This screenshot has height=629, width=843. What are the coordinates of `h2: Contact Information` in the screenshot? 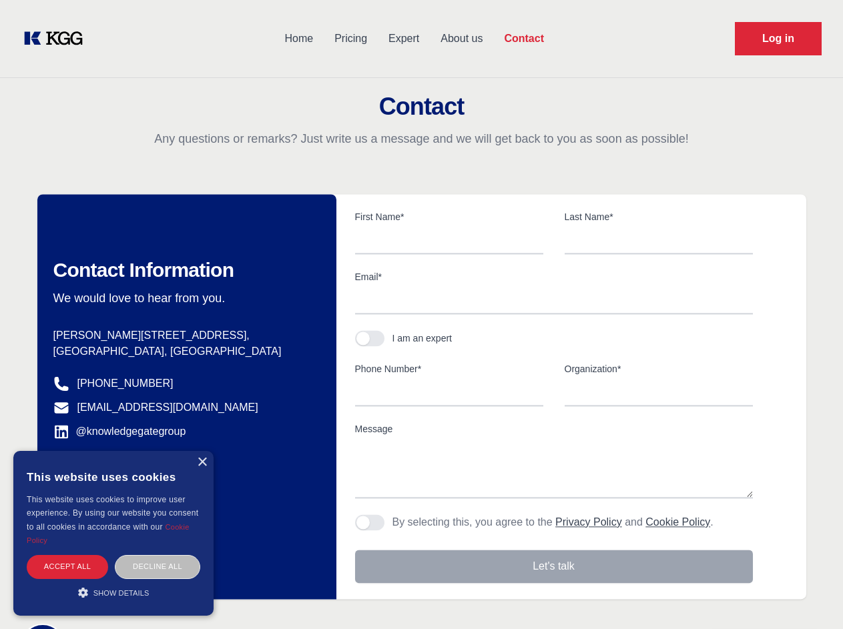 It's located at (184, 270).